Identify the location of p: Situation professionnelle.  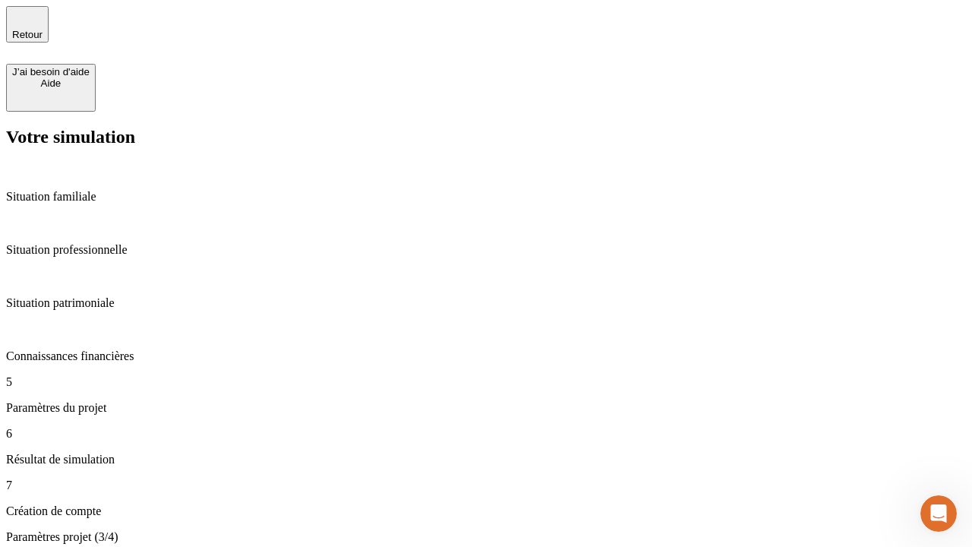
(486, 250).